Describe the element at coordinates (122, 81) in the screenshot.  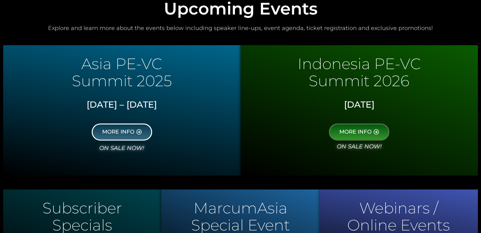
I see `p: Summit 2025` at that location.